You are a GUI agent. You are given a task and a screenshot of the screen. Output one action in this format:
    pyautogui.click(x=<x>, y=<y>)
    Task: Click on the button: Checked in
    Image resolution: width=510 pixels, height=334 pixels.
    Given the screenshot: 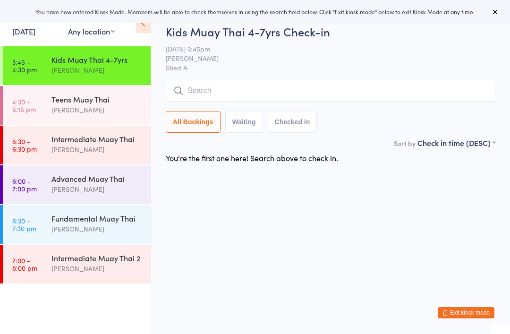 What is the action you would take?
    pyautogui.click(x=292, y=122)
    